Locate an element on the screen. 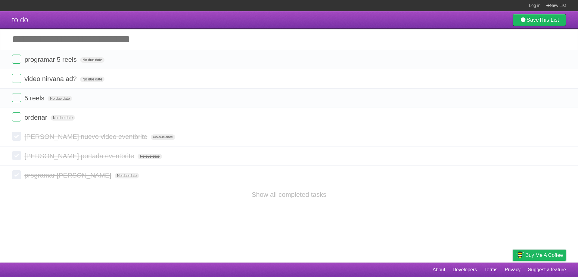  a: Privacy is located at coordinates (513, 270).